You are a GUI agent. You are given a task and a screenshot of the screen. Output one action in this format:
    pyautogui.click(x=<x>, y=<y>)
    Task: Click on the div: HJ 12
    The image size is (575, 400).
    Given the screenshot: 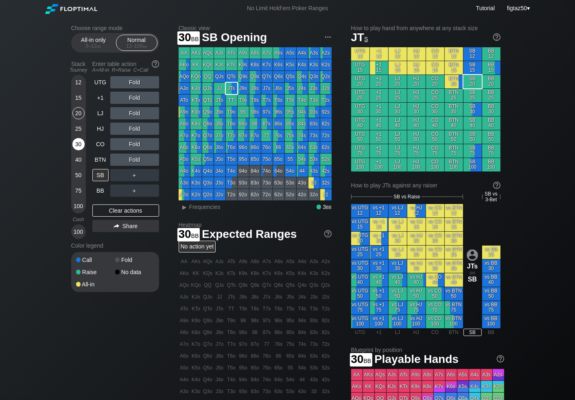 What is the action you would take?
    pyautogui.click(x=417, y=54)
    